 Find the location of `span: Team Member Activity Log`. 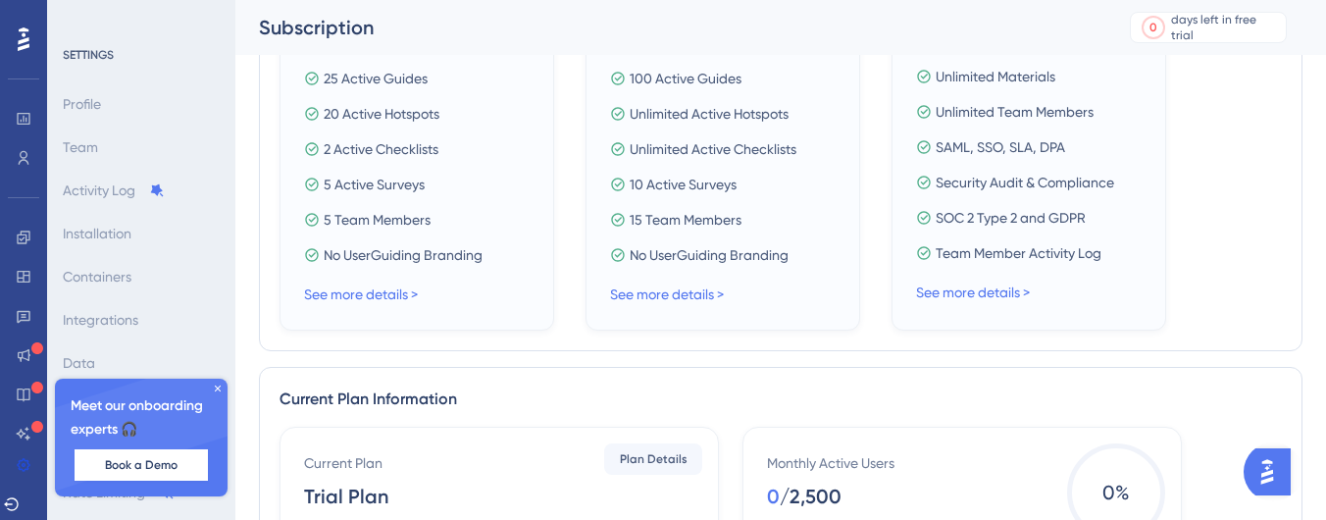

span: Team Member Activity Log is located at coordinates (1018, 253).